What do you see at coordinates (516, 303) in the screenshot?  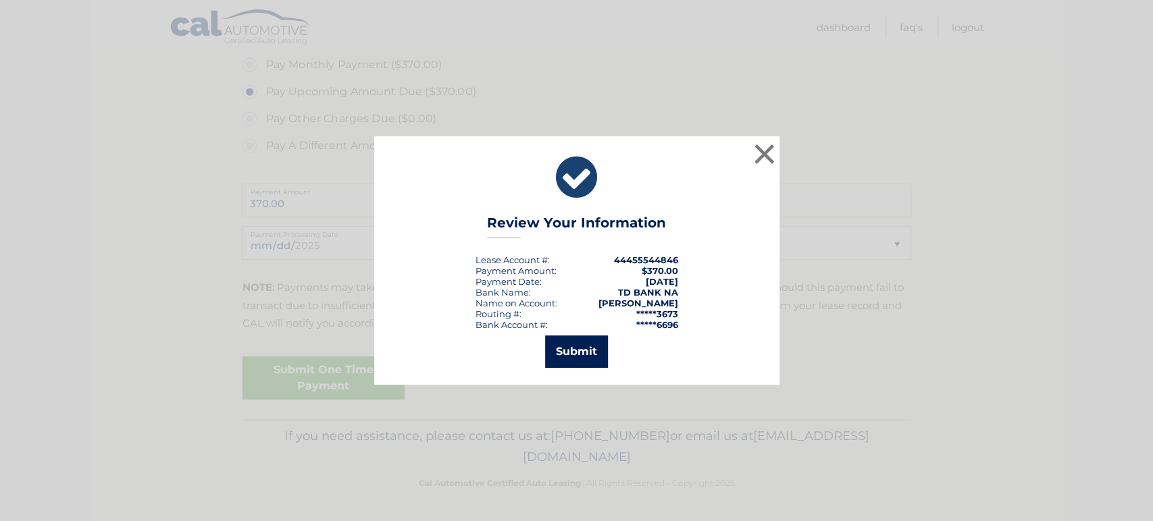 I see `div: Name on Account:` at bounding box center [516, 303].